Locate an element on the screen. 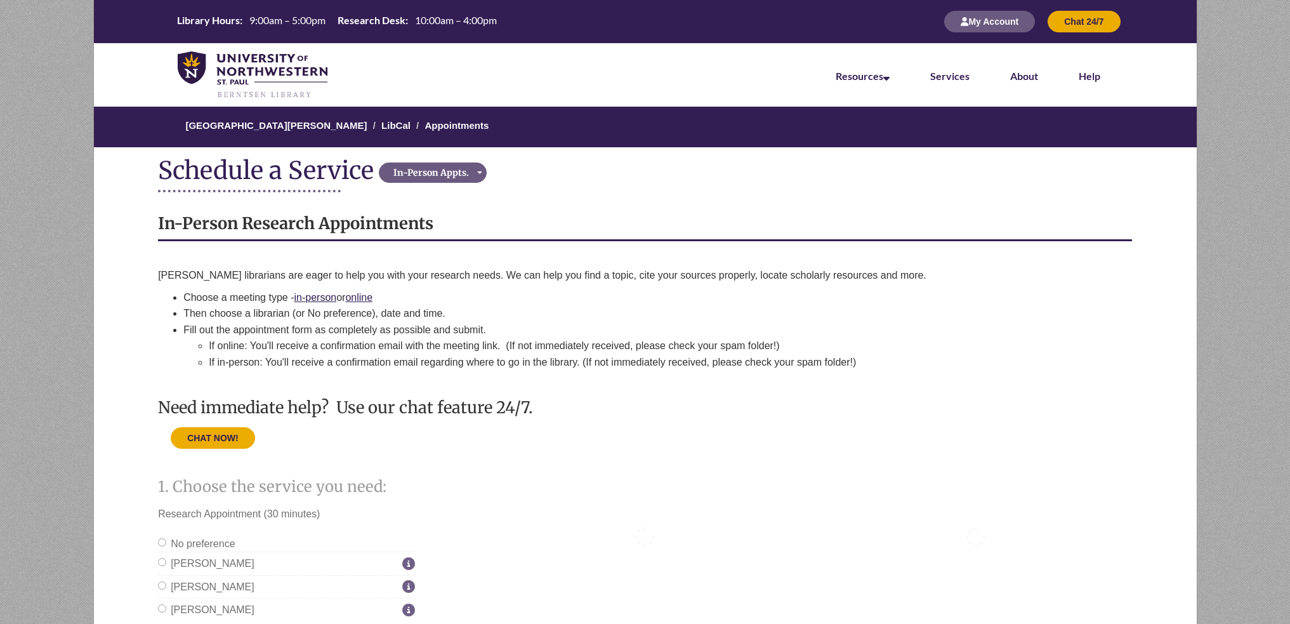 The width and height of the screenshot is (1290, 624). a: CHAT NOW! is located at coordinates (213, 437).